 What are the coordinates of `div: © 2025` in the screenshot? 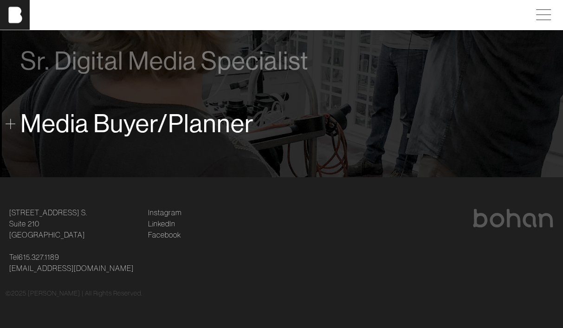 It's located at (281, 293).